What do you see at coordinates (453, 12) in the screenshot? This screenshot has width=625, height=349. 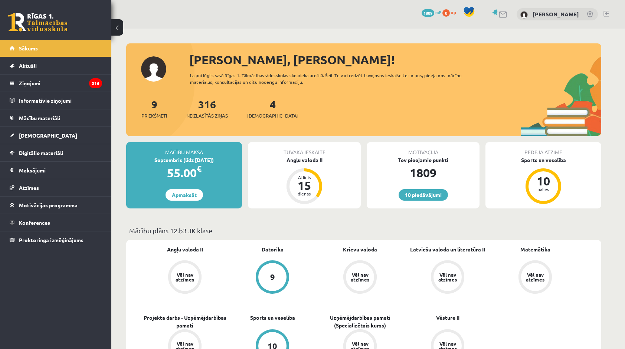 I see `span: xp` at bounding box center [453, 12].